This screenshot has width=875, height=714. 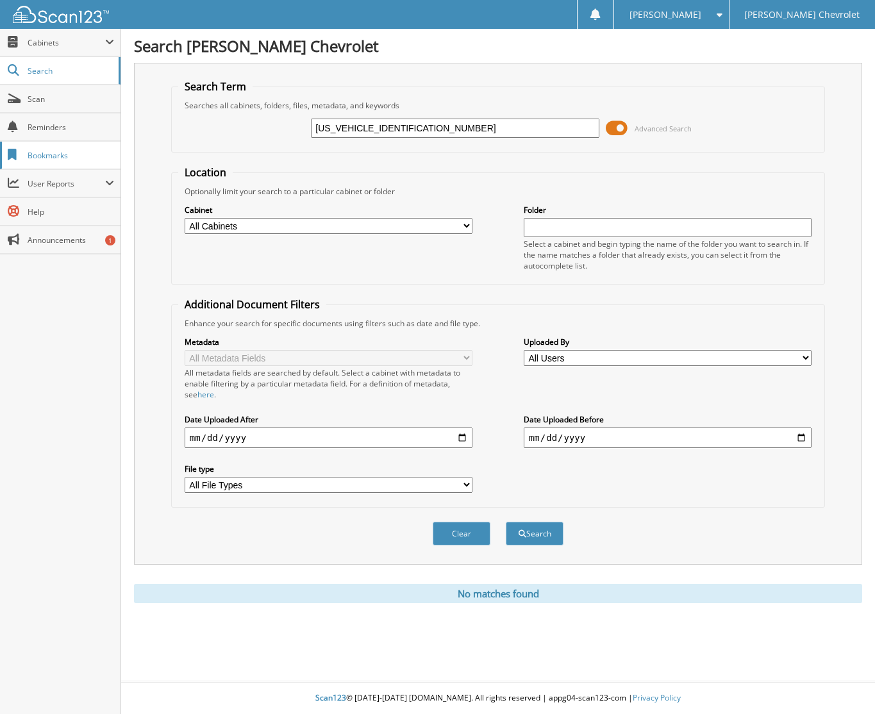 I want to click on label: Uploaded By, so click(x=667, y=342).